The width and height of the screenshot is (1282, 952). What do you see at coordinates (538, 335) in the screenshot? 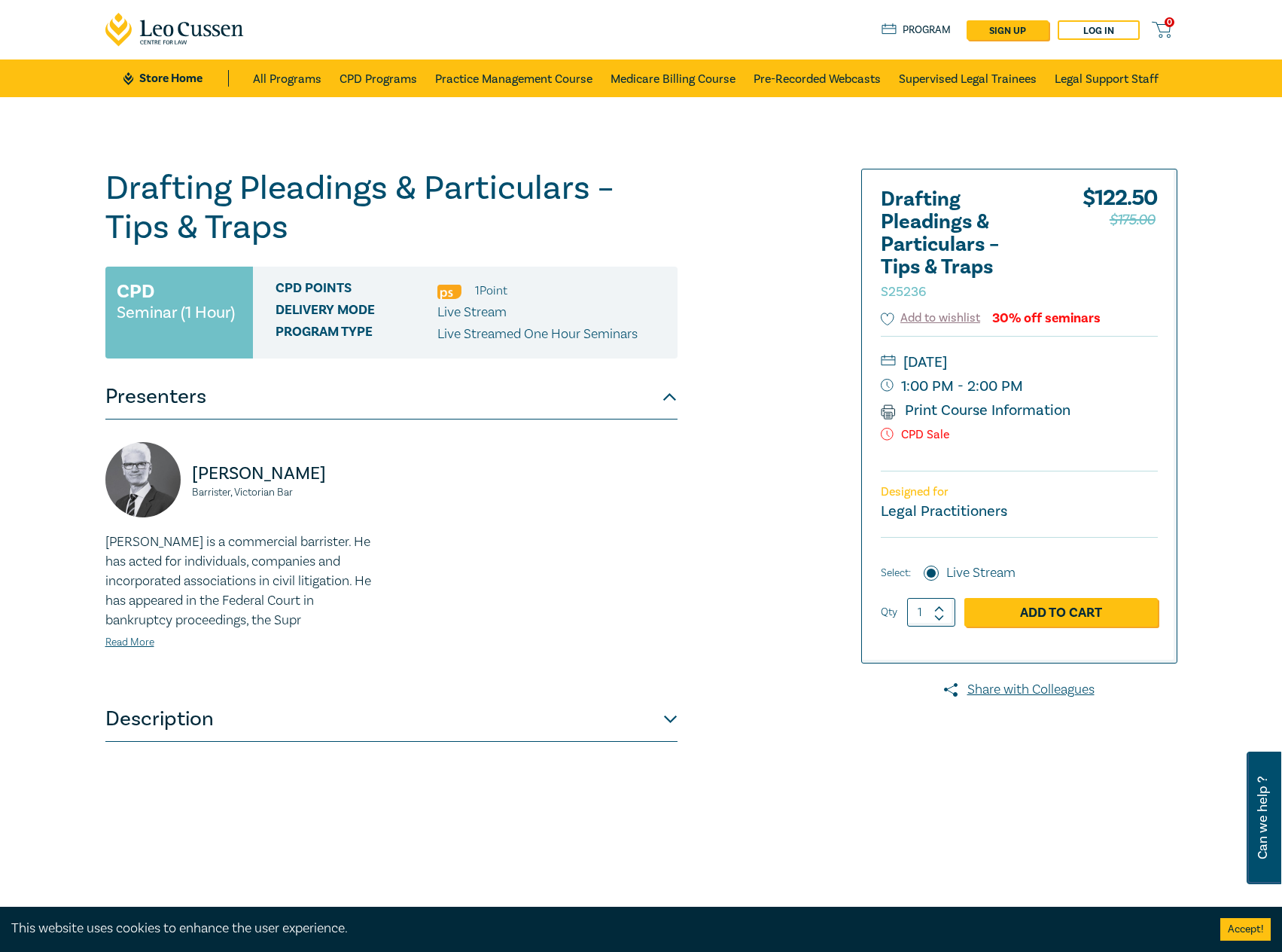
I see `p: Live Streamed One Hour Seminars` at bounding box center [538, 335].